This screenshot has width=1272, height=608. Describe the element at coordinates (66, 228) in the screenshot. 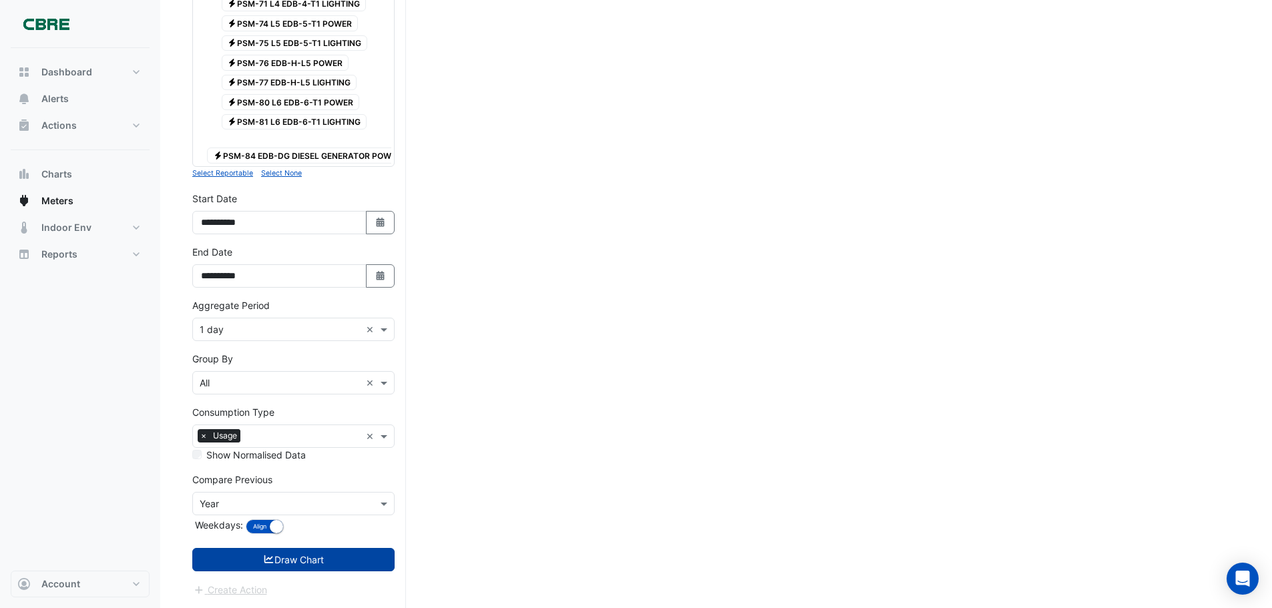

I see `span: Indoor Env` at that location.